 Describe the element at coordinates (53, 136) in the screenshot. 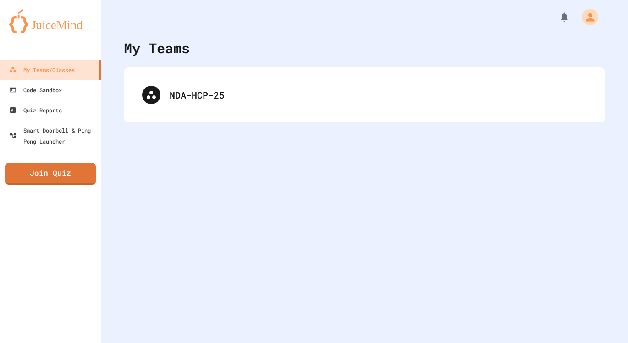

I see `div: Smart Doorbell & Ping Pong Launcher` at that location.